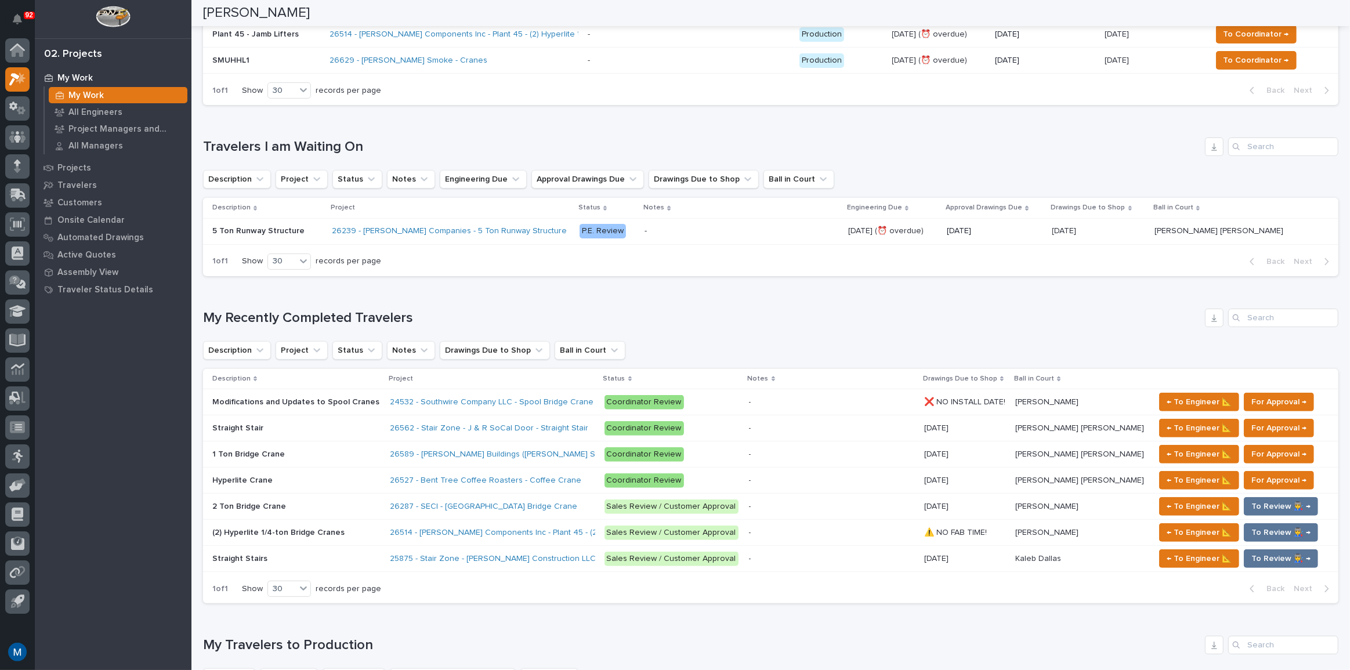  Describe the element at coordinates (771, 402) in the screenshot. I see `tr: Modifications and Updates to Spool CranesModifications and Updates to Spool Cranes 24532 - Southw...` at that location.